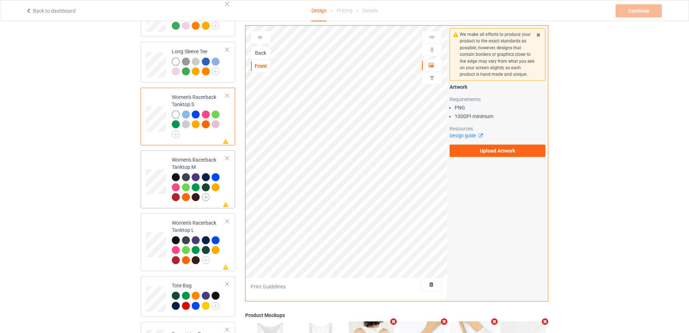 Image resolution: width=689 pixels, height=333 pixels. I want to click on div: We make all efforts to produce your product to the exact standards as possible, however, designs ..., so click(498, 54).